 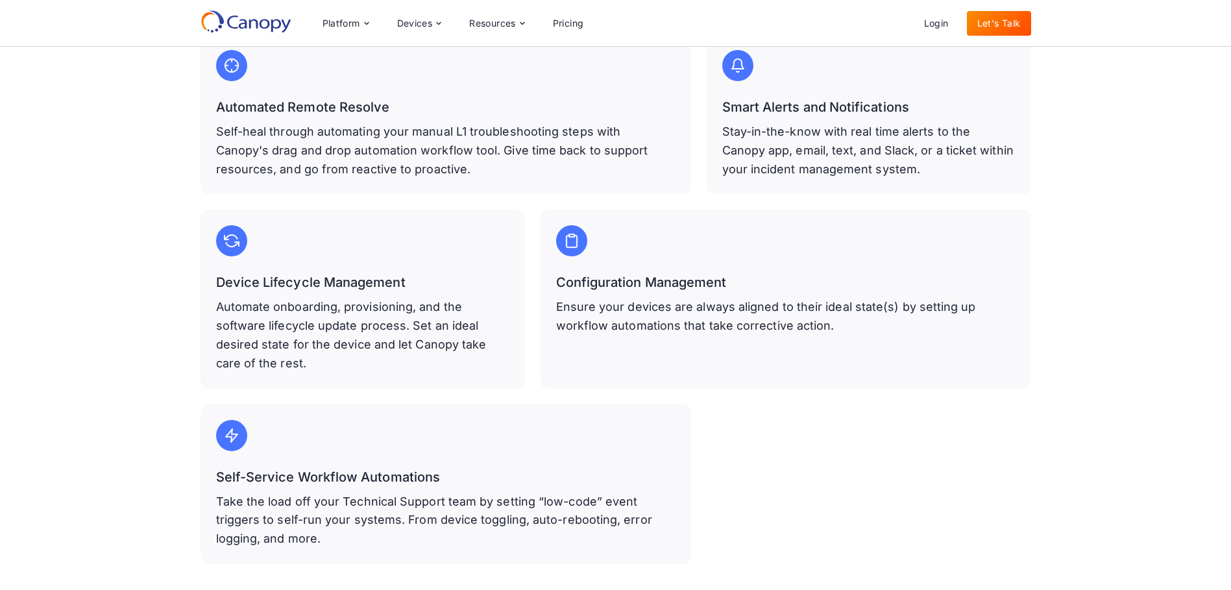 What do you see at coordinates (363, 282) in the screenshot?
I see `h3: Device Lifecycle Management` at bounding box center [363, 282].